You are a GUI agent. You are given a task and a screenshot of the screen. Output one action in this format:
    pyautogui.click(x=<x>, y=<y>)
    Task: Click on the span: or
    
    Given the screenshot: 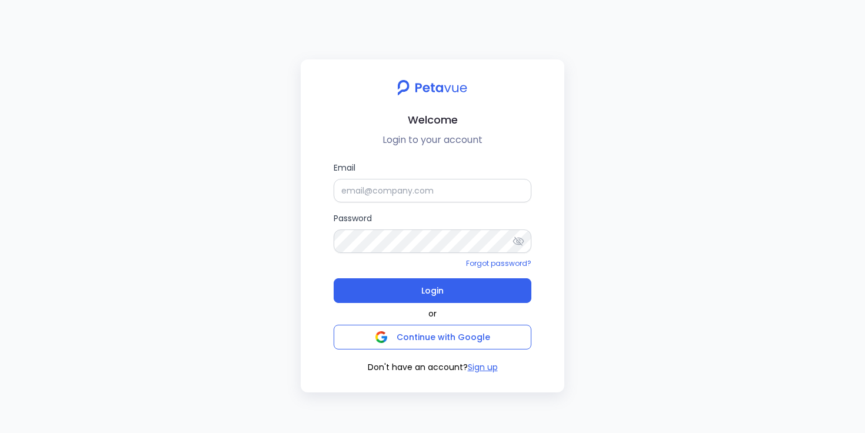 What is the action you would take?
    pyautogui.click(x=432, y=313)
    